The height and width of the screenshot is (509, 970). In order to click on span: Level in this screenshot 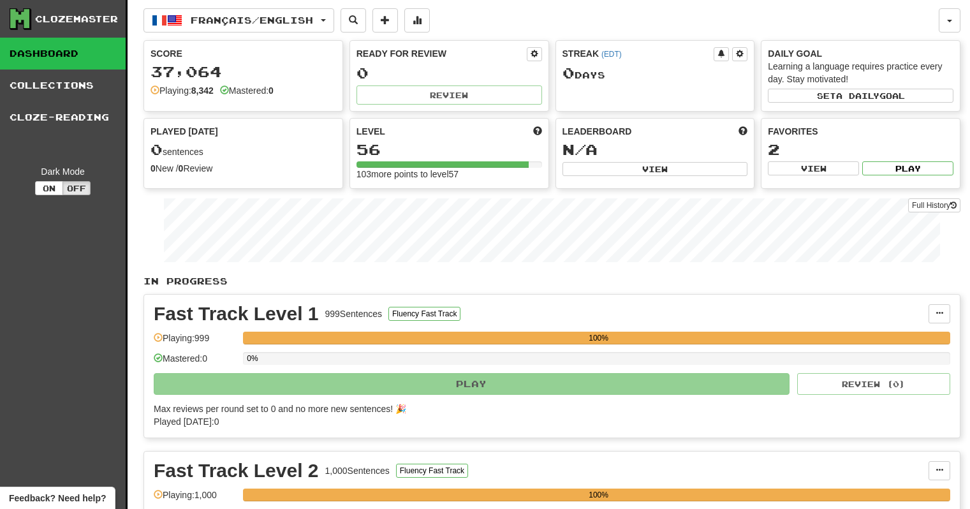, I will do `click(371, 131)`.